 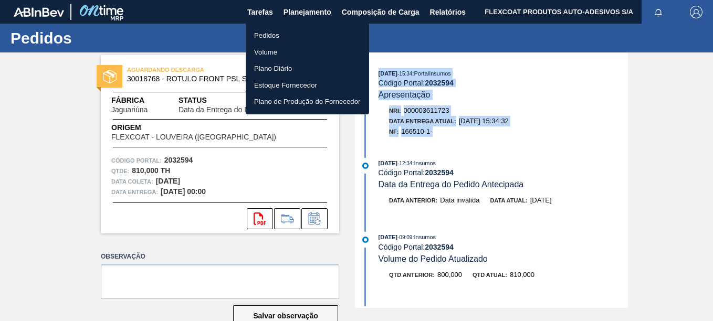 I want to click on li: Estoque Fornecedor, so click(x=307, y=86).